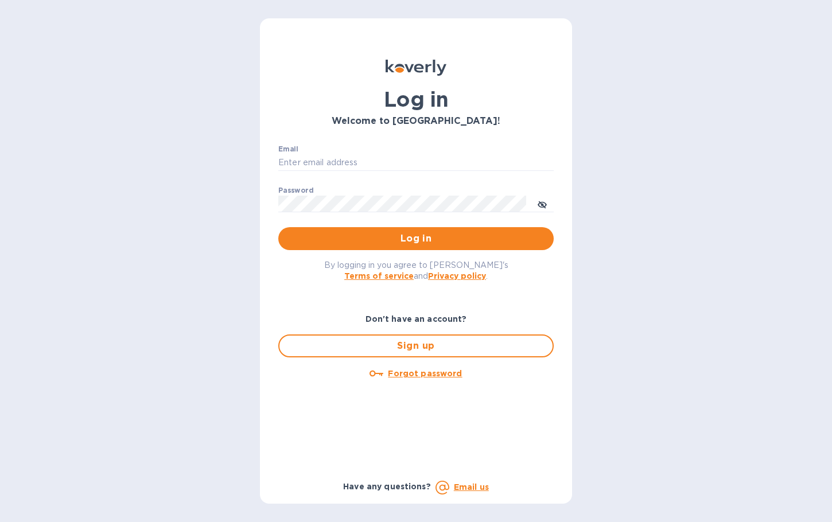 This screenshot has height=522, width=832. I want to click on button: Sign up, so click(416, 346).